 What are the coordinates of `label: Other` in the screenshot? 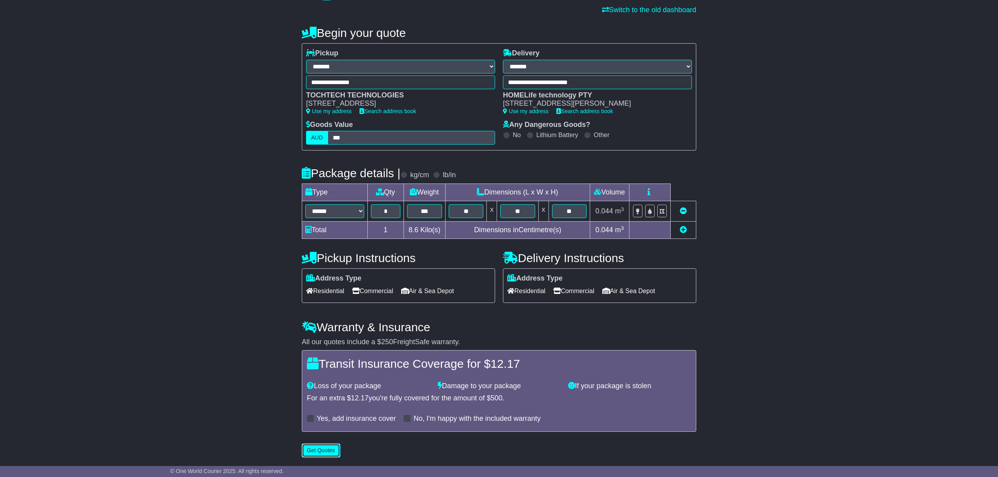 It's located at (602, 135).